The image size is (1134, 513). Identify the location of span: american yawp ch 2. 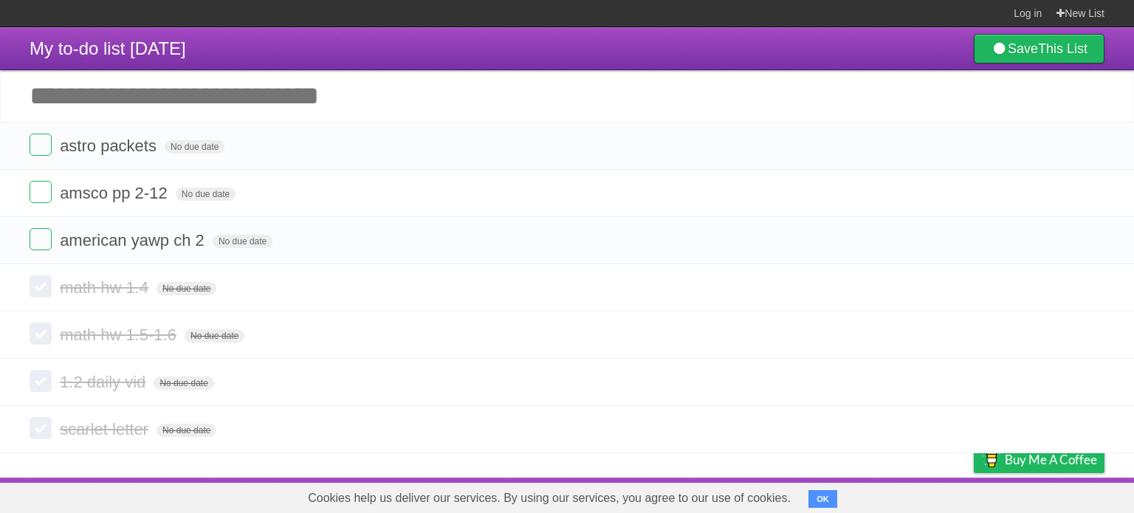
(134, 240).